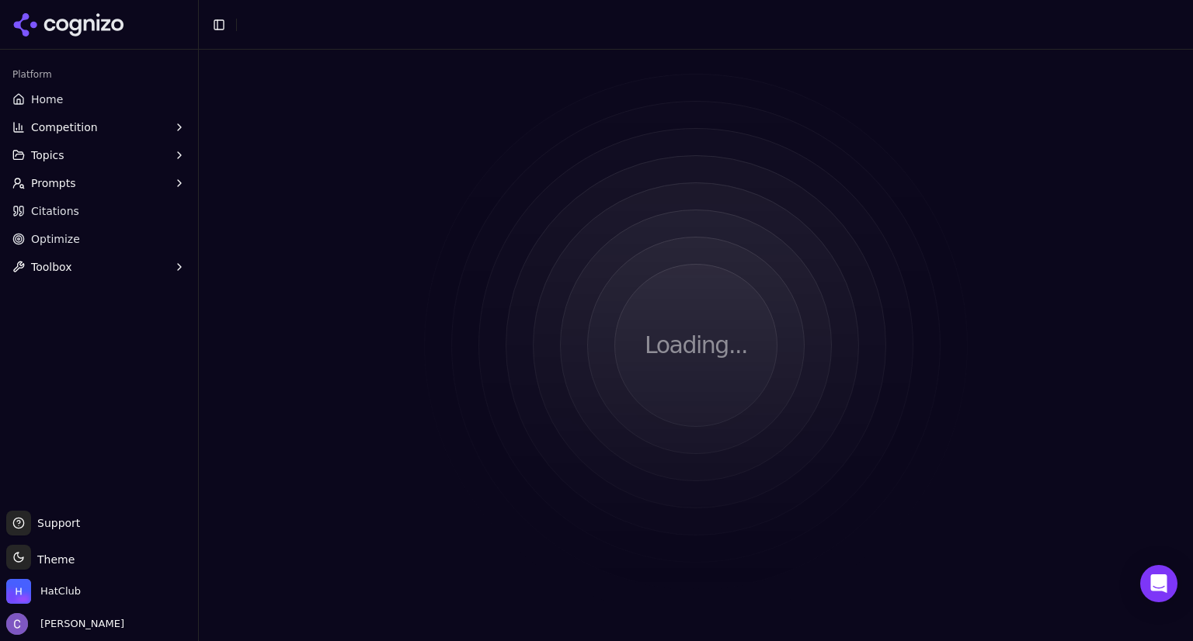  Describe the element at coordinates (47, 99) in the screenshot. I see `span: Home` at that location.